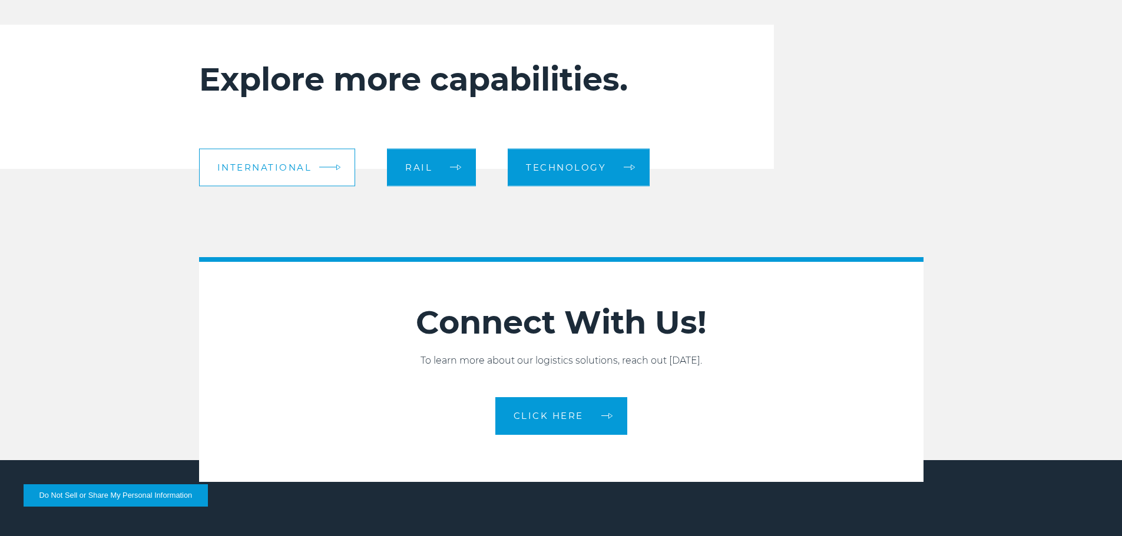 The image size is (1122, 536). What do you see at coordinates (419, 167) in the screenshot?
I see `span: Rail` at bounding box center [419, 167].